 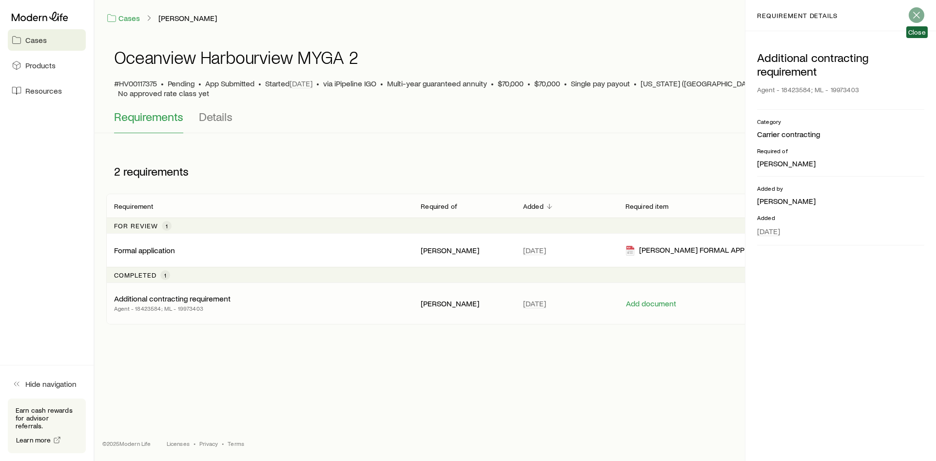 I want to click on span: Learn more, so click(x=34, y=440).